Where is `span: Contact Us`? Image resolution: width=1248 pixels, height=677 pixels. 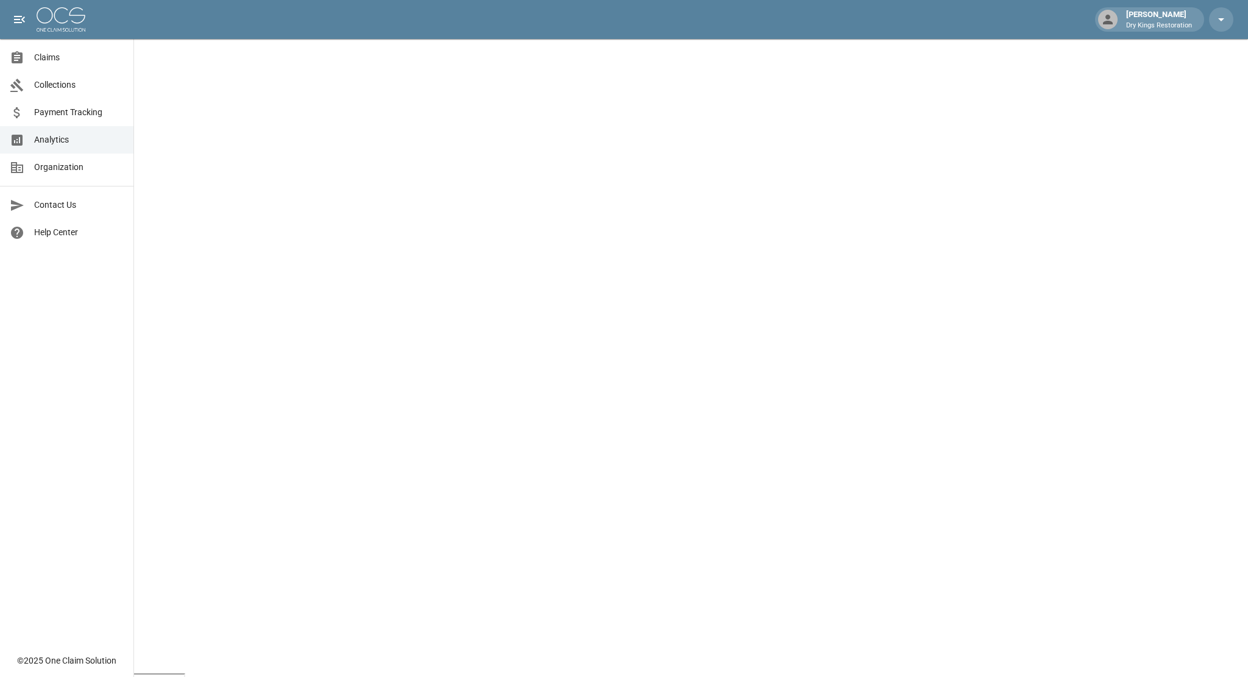 span: Contact Us is located at coordinates (79, 205).